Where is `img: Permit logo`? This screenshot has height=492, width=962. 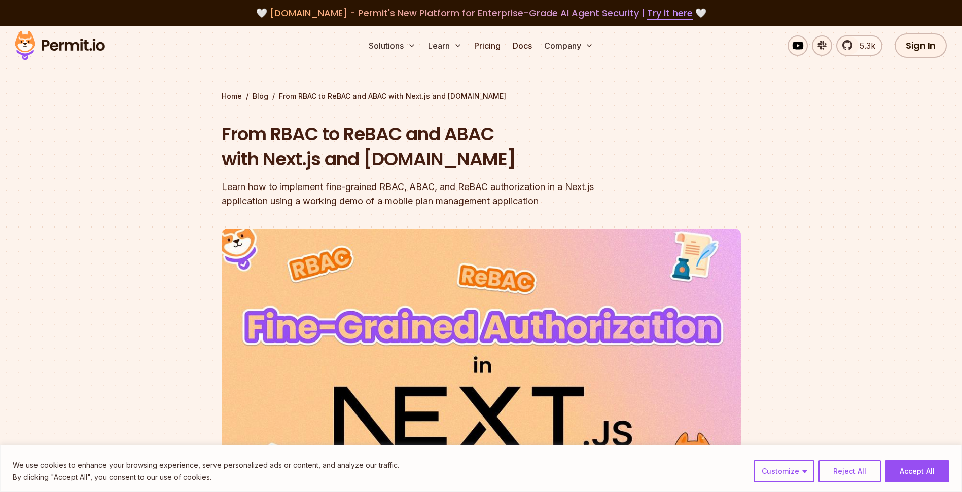
img: Permit logo is located at coordinates (60, 46).